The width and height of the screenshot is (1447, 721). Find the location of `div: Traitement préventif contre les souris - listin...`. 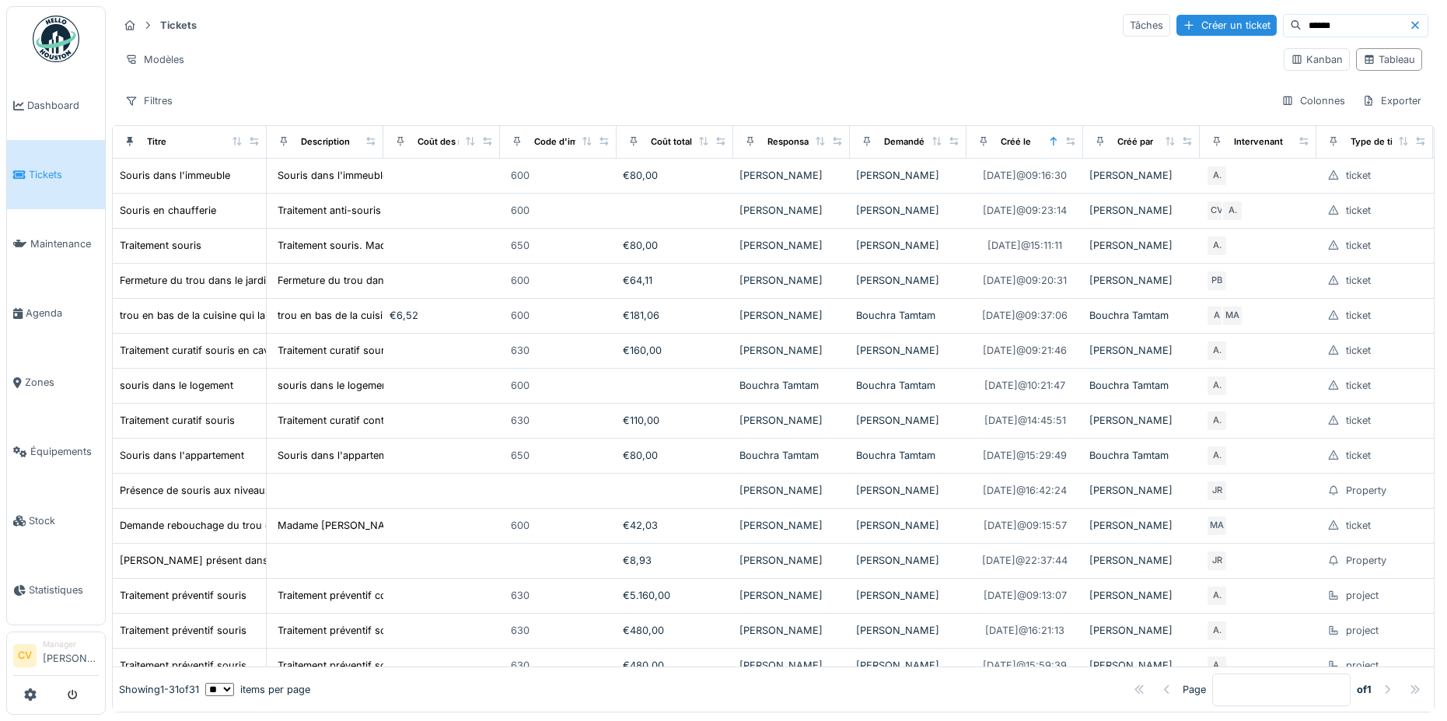

div: Traitement préventif contre les souris - listin... is located at coordinates (386, 595).